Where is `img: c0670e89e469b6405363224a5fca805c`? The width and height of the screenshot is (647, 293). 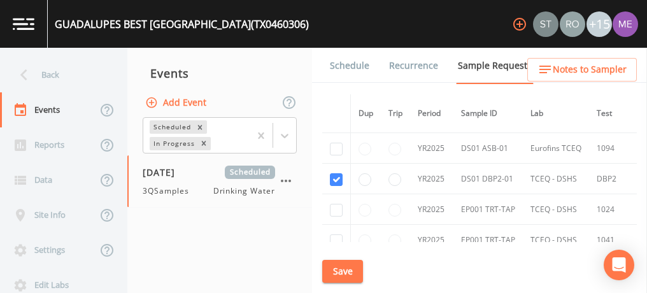 img: c0670e89e469b6405363224a5fca805c is located at coordinates (545, 24).